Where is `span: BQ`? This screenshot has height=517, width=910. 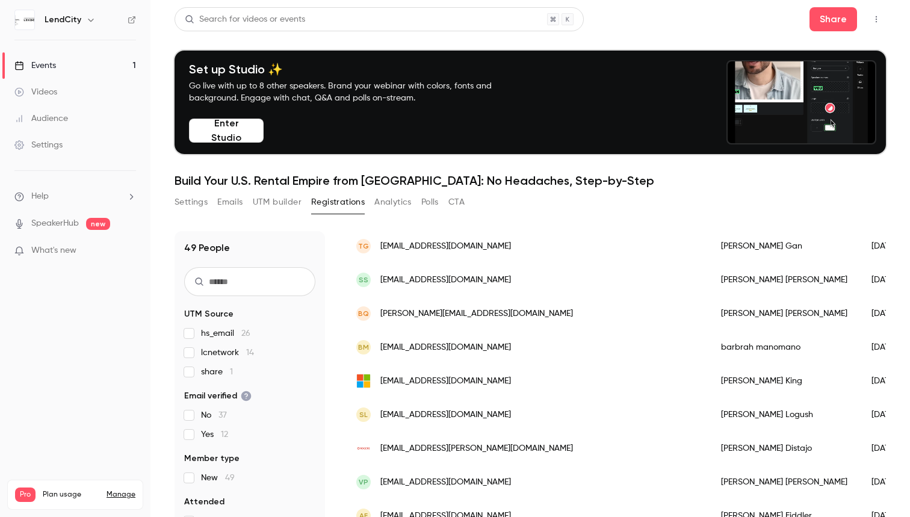 span: BQ is located at coordinates (364, 314).